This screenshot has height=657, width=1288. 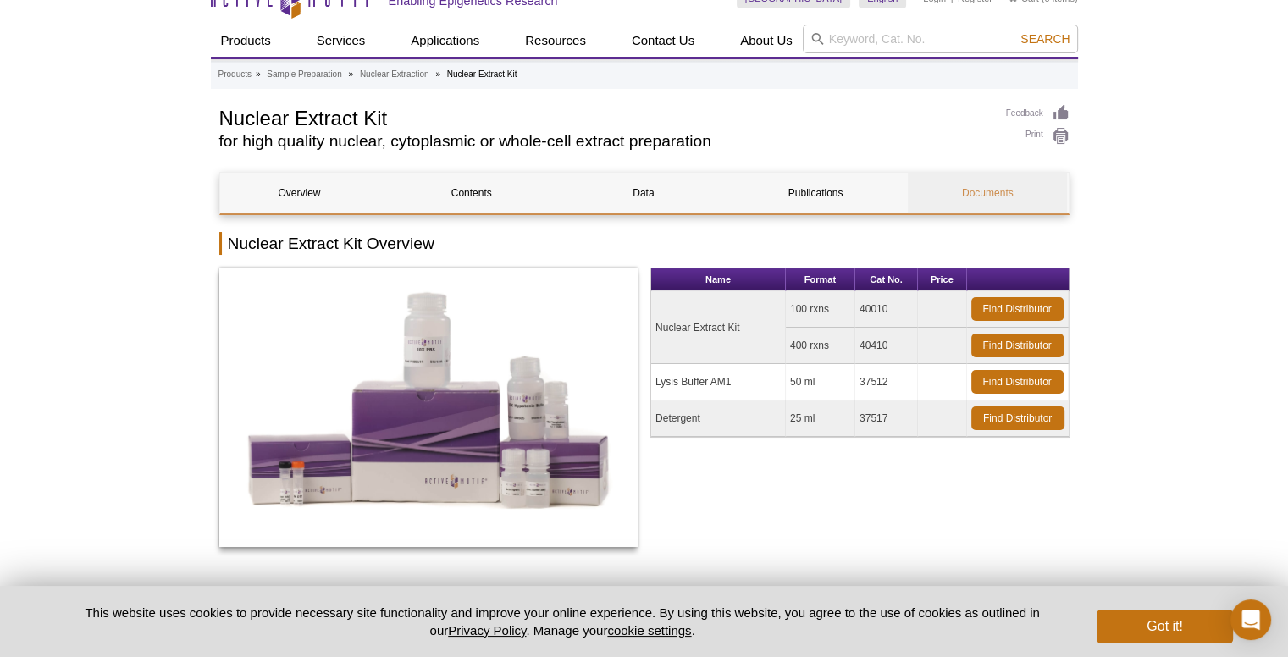 What do you see at coordinates (940, 39) in the screenshot?
I see `input: Keyword, Cat. No.` at bounding box center [940, 39].